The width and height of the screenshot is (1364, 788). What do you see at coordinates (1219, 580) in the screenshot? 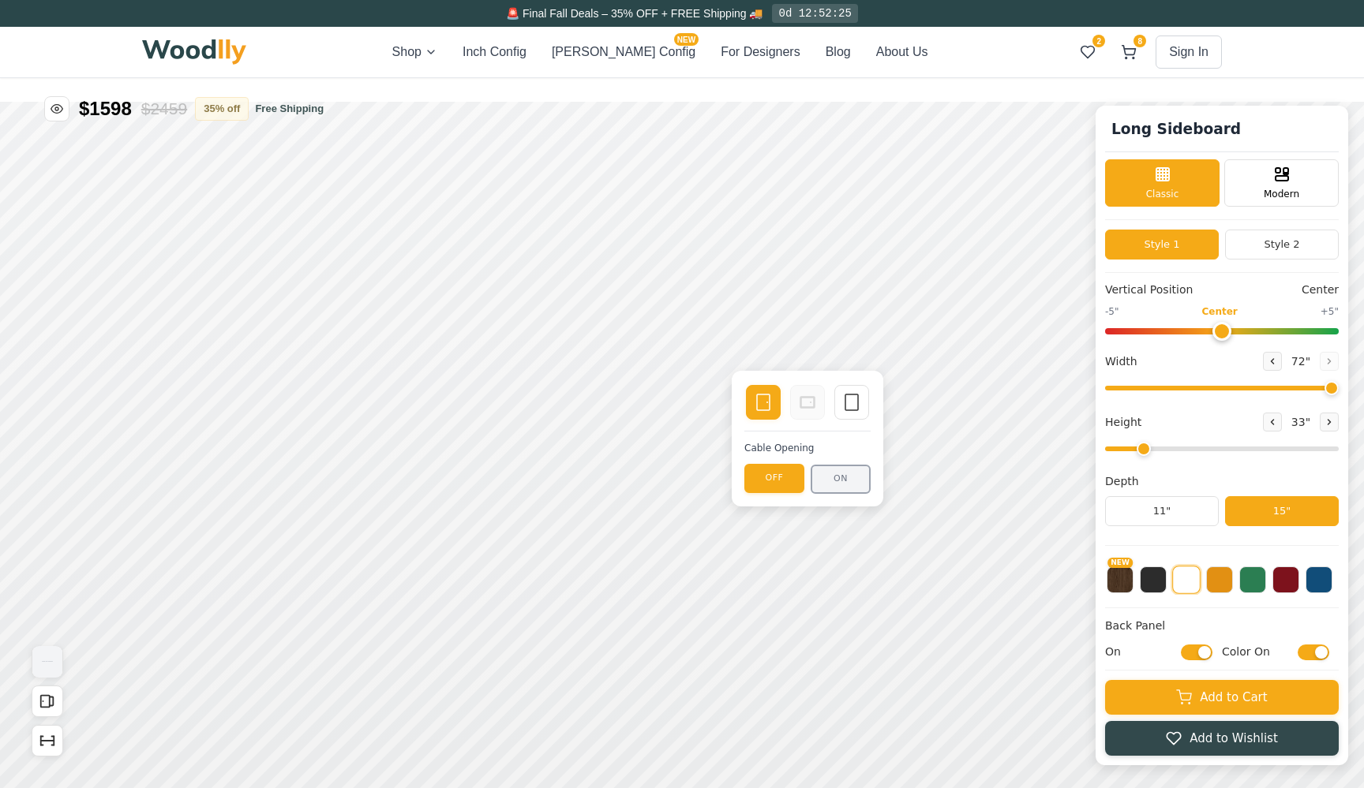
I see `button: Yellow` at bounding box center [1219, 580].